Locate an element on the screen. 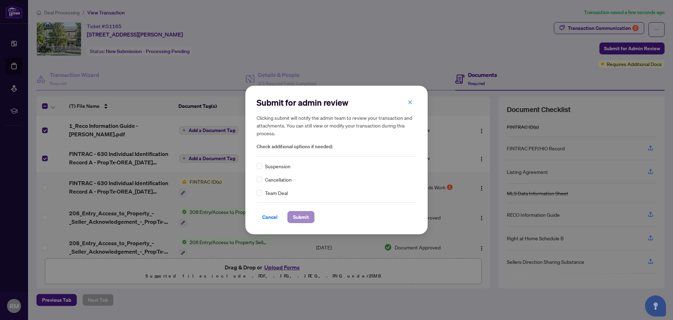 This screenshot has width=673, height=320. span: Submit is located at coordinates (301, 217).